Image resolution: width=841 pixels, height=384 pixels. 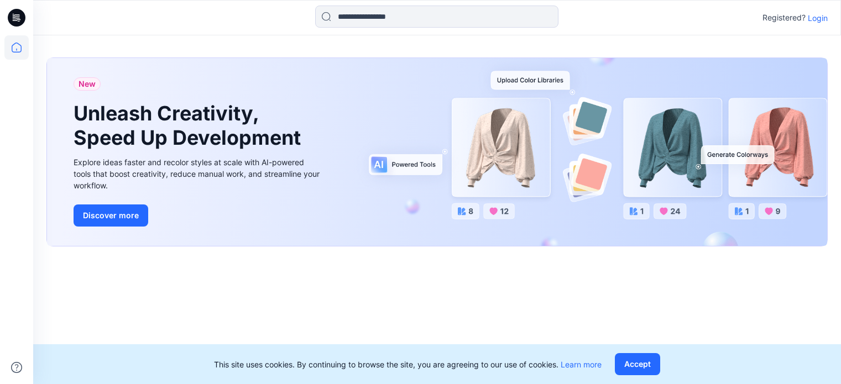 I want to click on p: This site uses cookies. By continuing to browse the site, you are agreeing to our use of cookies., so click(x=407, y=364).